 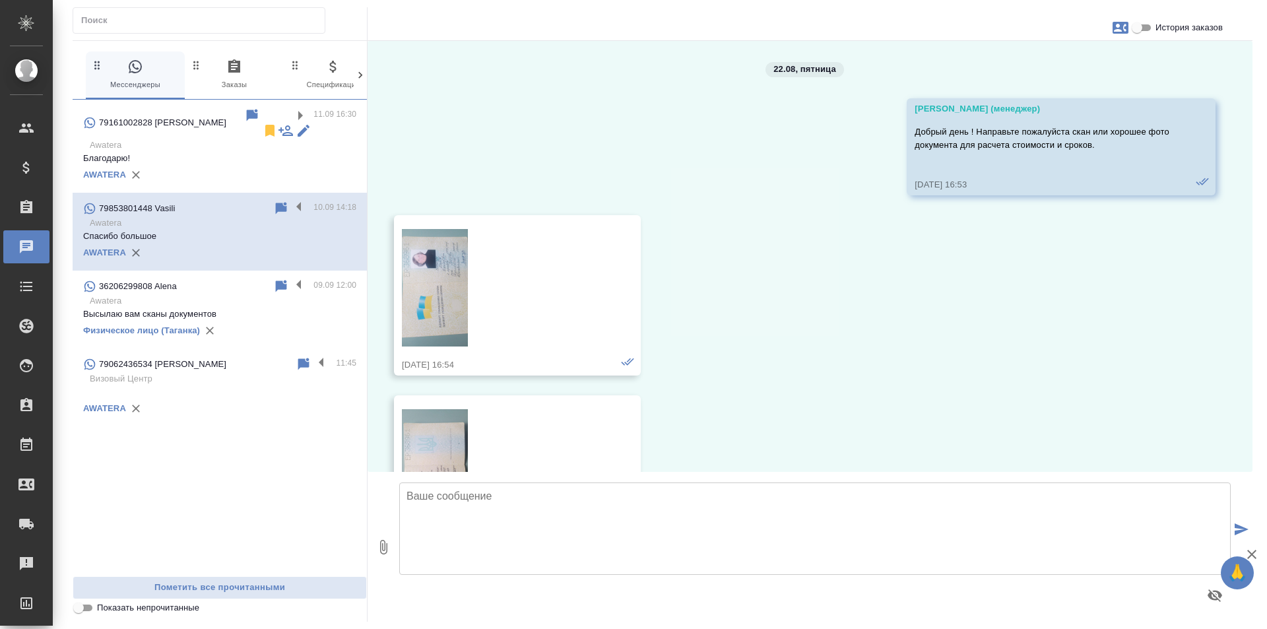 What do you see at coordinates (141, 330) in the screenshot?
I see `a: Физическое лицо (Таганка)` at bounding box center [141, 330].